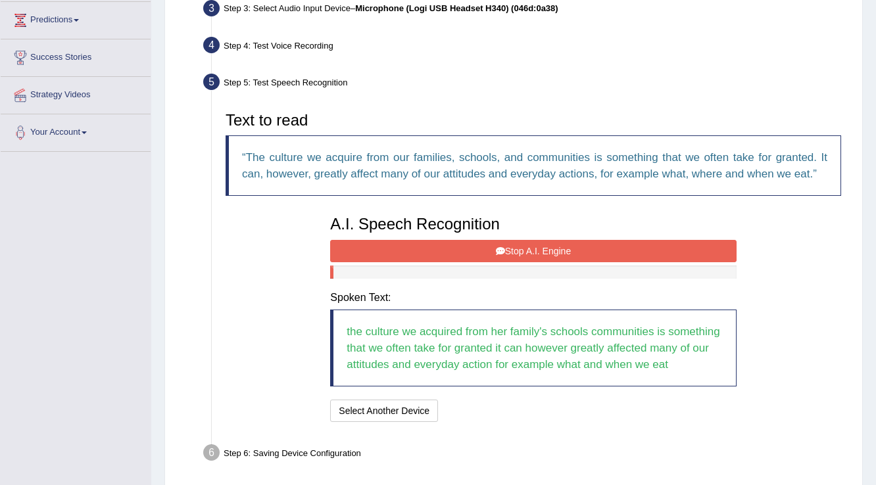 The width and height of the screenshot is (876, 485). What do you see at coordinates (533, 251) in the screenshot?
I see `button: Stop A.I. Engine` at bounding box center [533, 251].